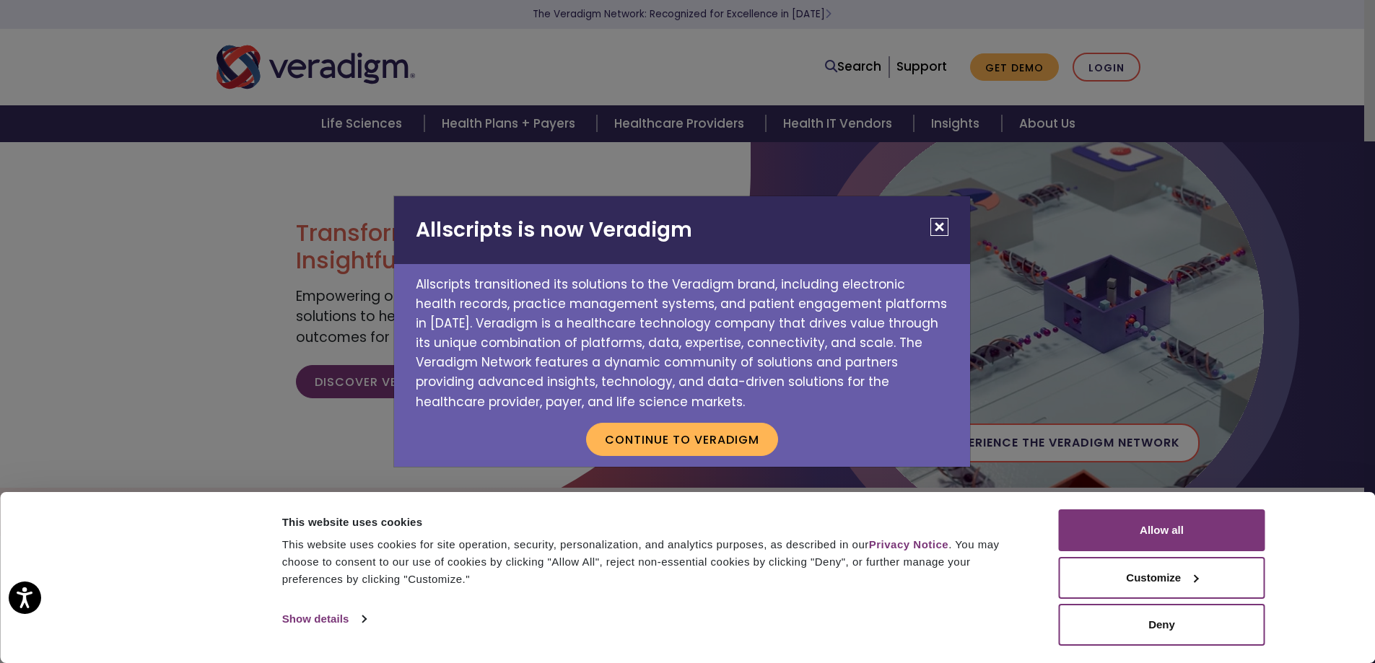  What do you see at coordinates (654, 523) in the screenshot?
I see `div: This website uses cookies` at bounding box center [654, 523].